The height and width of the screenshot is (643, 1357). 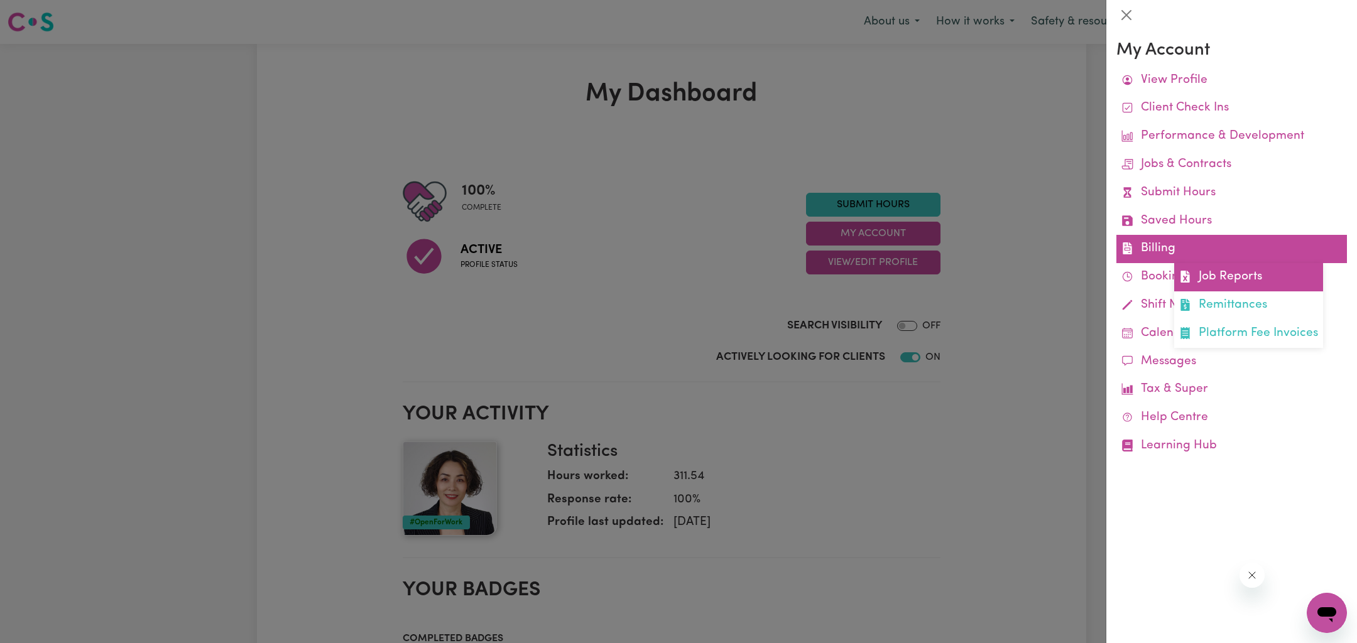 I want to click on a: Client Check Ins, so click(x=1231, y=108).